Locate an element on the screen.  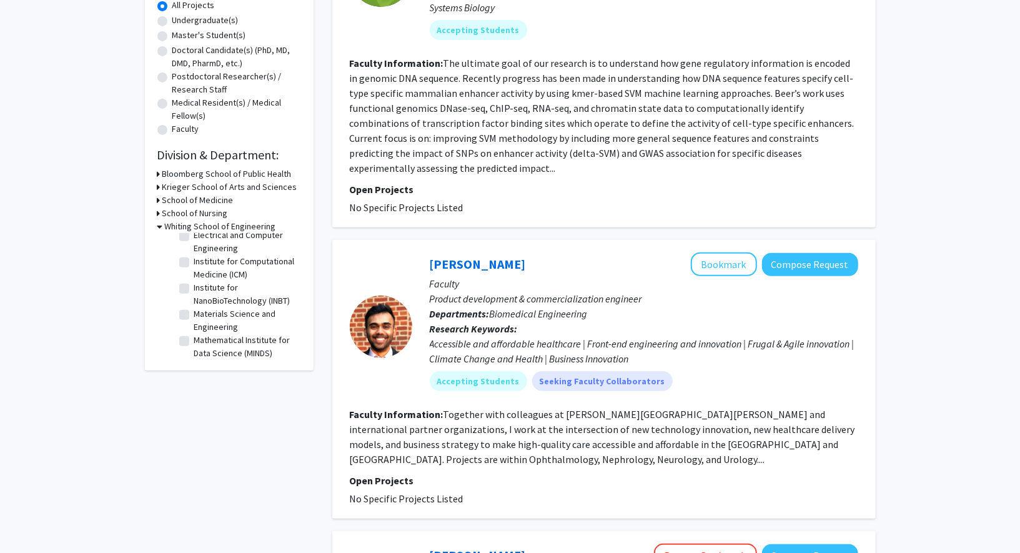
label: Institute for Computational Medicine (ICM) is located at coordinates (246, 268).